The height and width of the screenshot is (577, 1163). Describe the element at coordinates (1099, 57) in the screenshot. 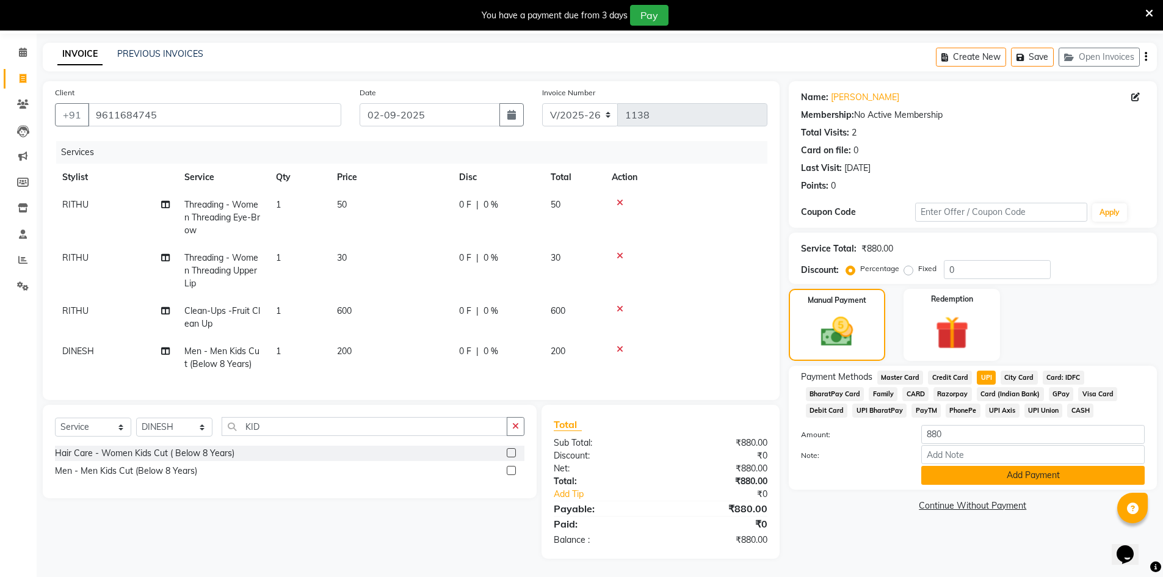

I see `button: Open Invoices` at that location.